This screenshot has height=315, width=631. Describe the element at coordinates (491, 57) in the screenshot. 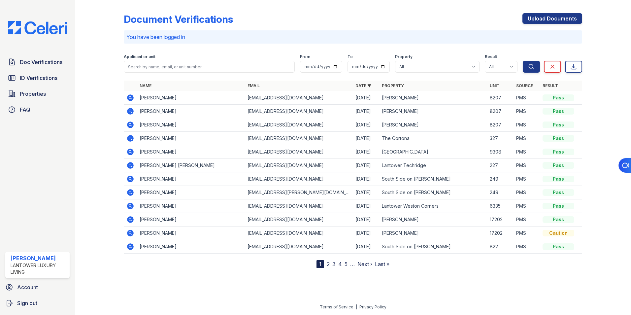

I see `label: Result` at that location.